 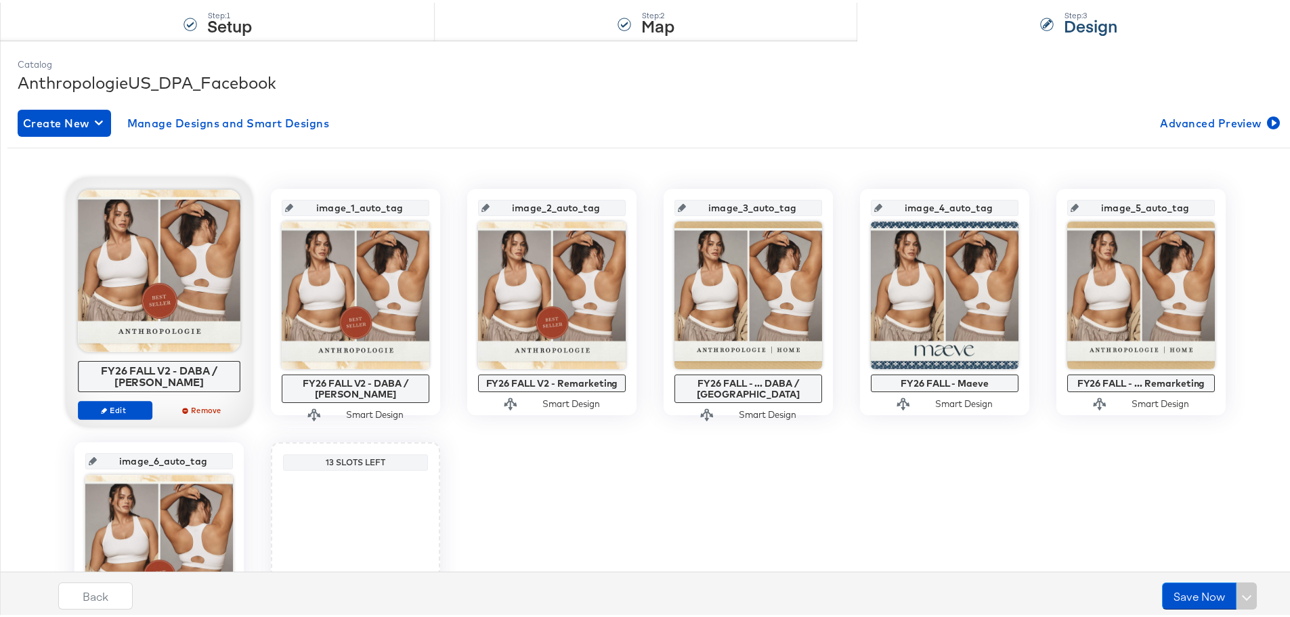 I want to click on button: Create New, so click(x=64, y=121).